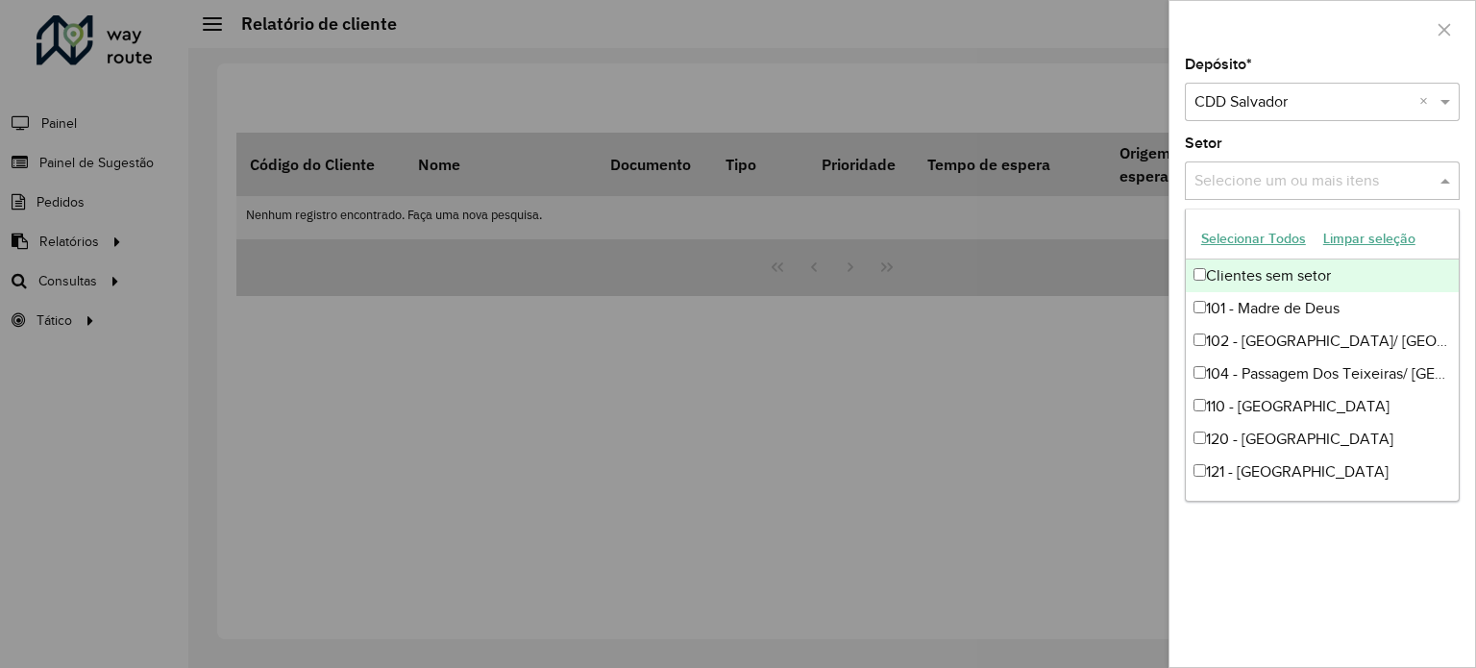 This screenshot has height=668, width=1476. I want to click on div: 101 - Madre de Deus, so click(1323, 309).